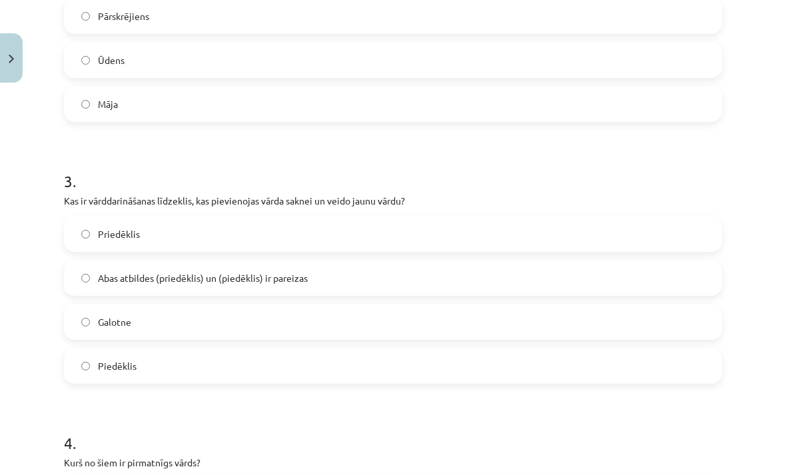  Describe the element at coordinates (393, 462) in the screenshot. I see `p: Kurš no šiem ir pirmatnīgs vārds?` at that location.